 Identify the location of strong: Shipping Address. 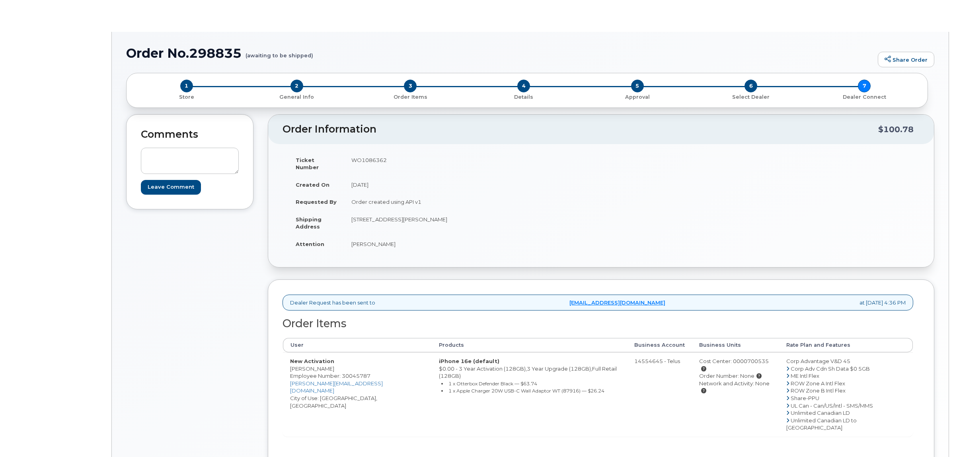
(308, 223).